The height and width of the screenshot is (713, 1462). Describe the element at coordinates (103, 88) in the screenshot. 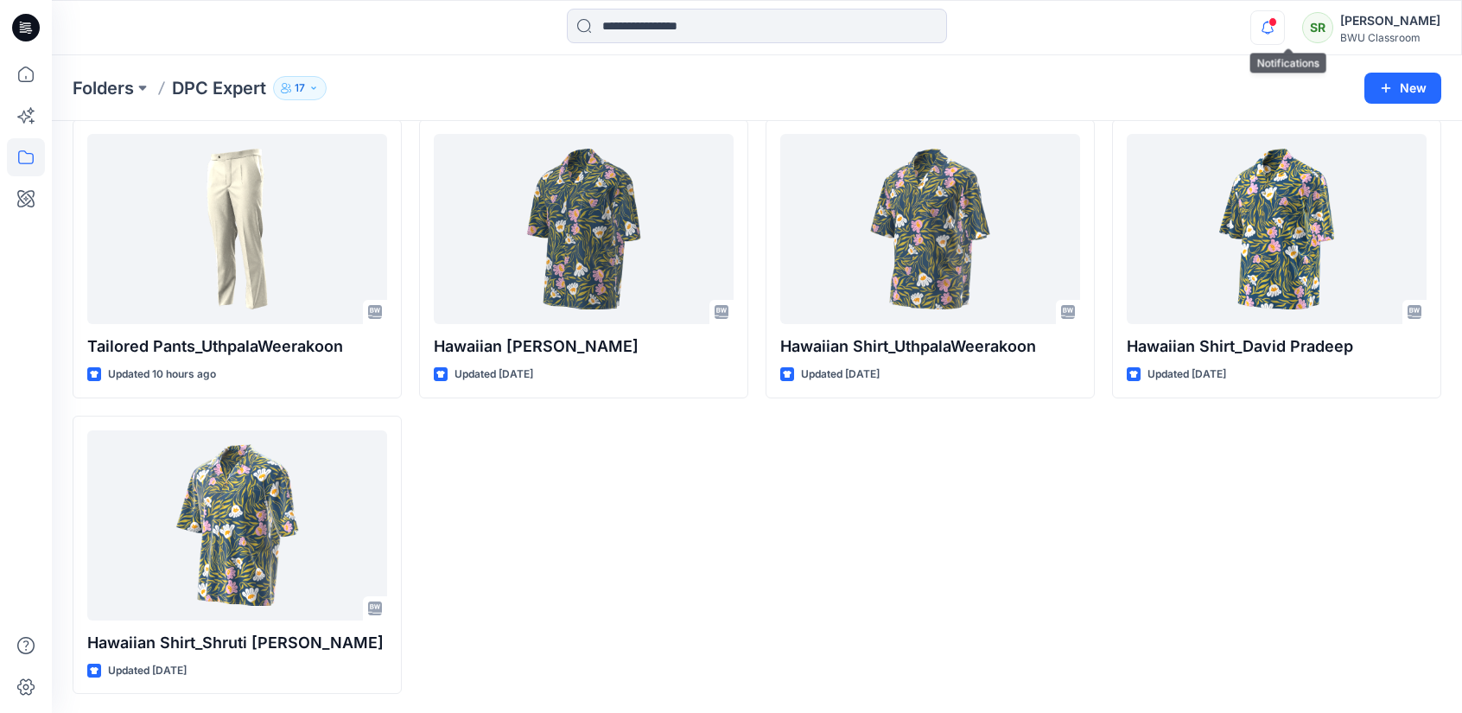

I see `a: Folders` at that location.